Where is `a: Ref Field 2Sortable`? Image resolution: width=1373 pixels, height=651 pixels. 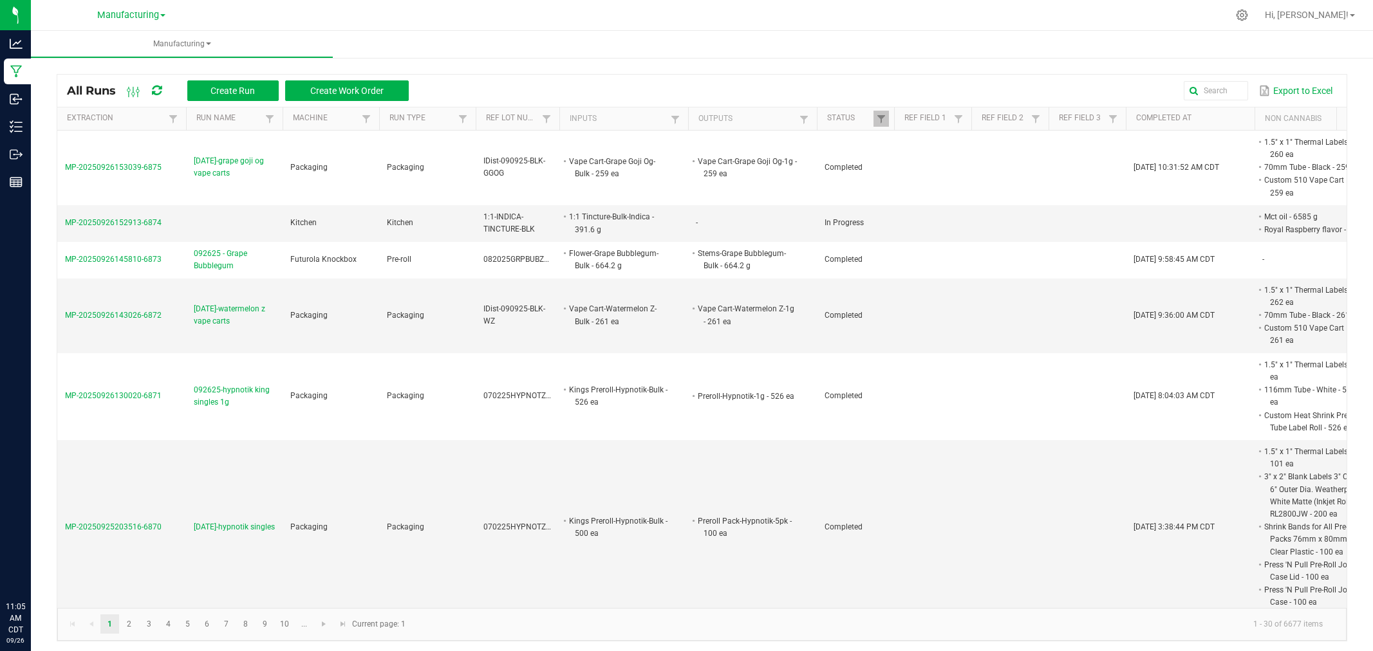 a: Ref Field 2Sortable is located at coordinates (1004, 118).